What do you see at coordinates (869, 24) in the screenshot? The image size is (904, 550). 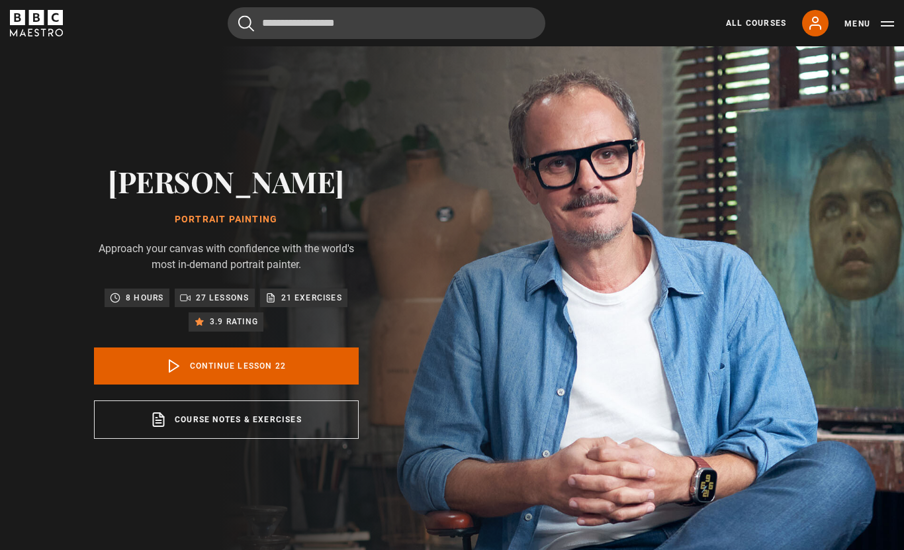 I see `button: Toggle navigation` at bounding box center [869, 24].